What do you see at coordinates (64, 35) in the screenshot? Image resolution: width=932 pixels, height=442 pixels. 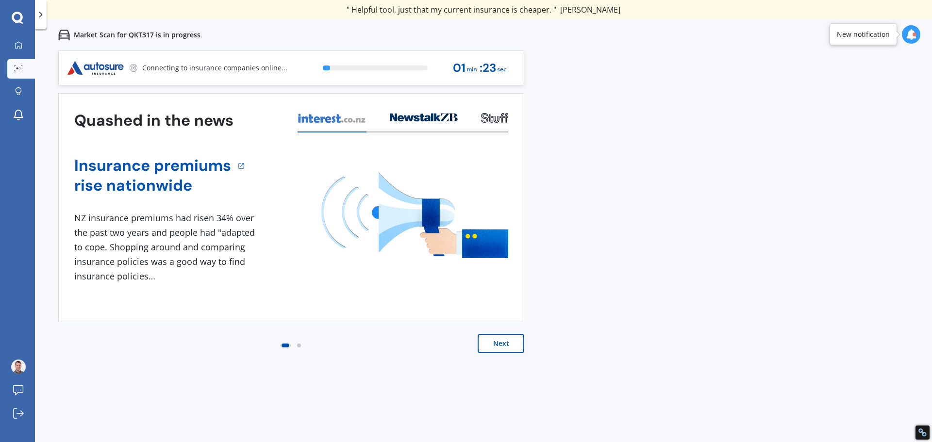 I see `img: car.f15378c7a67c060ca3f3.svg` at bounding box center [64, 35].